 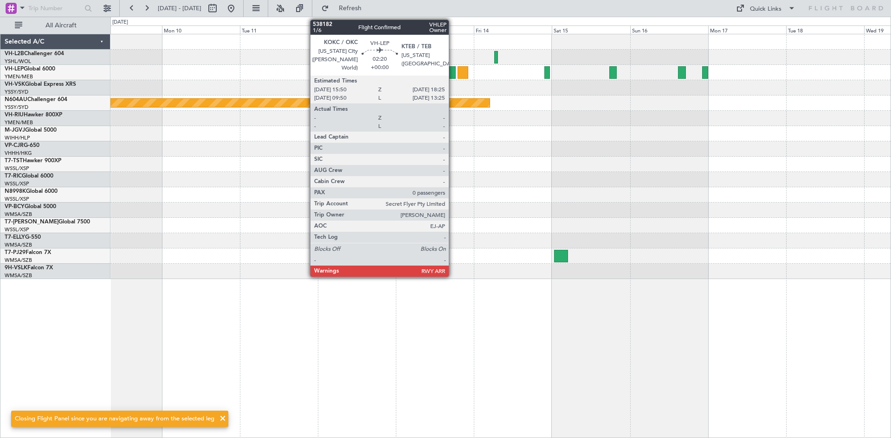 I want to click on a: T7-PJ29Falcon 7X, so click(x=28, y=253).